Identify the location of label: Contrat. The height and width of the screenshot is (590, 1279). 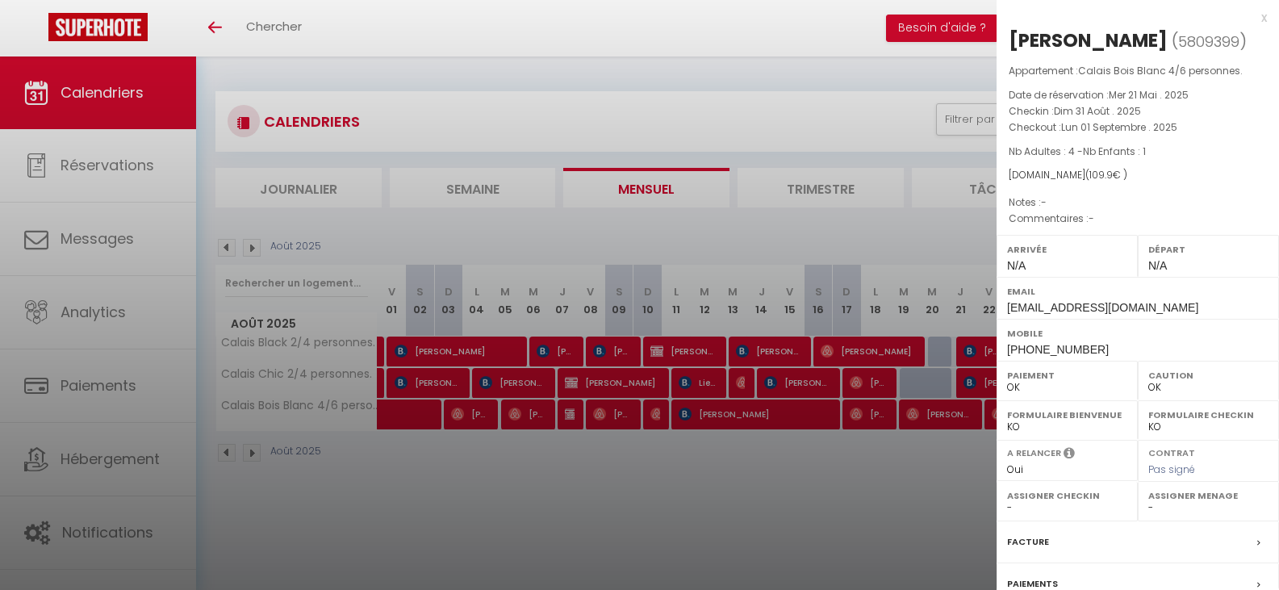
(1172, 451).